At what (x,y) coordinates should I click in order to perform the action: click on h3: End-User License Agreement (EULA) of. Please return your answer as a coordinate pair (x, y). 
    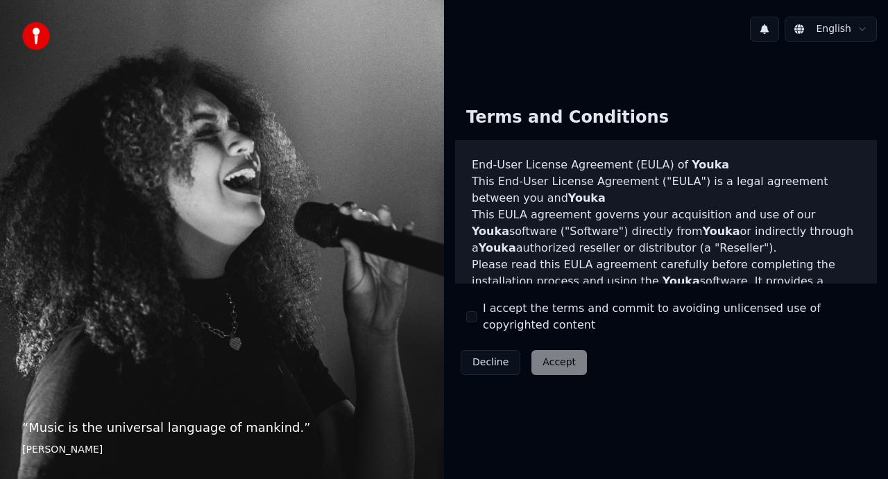
    Looking at the image, I should click on (666, 165).